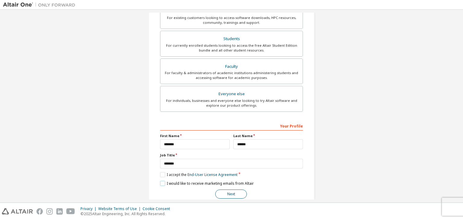  I want to click on div: Cookie Consent, so click(158, 209).